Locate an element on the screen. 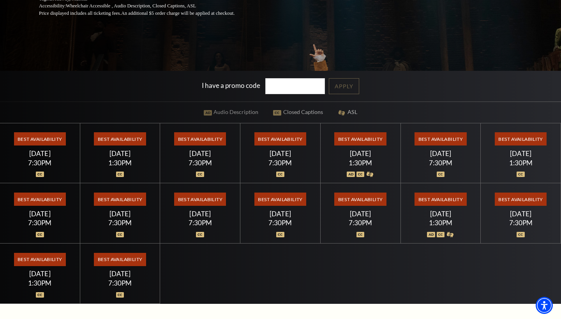  span: An additional $5 order charge will be applied at checkout. is located at coordinates (178, 13).